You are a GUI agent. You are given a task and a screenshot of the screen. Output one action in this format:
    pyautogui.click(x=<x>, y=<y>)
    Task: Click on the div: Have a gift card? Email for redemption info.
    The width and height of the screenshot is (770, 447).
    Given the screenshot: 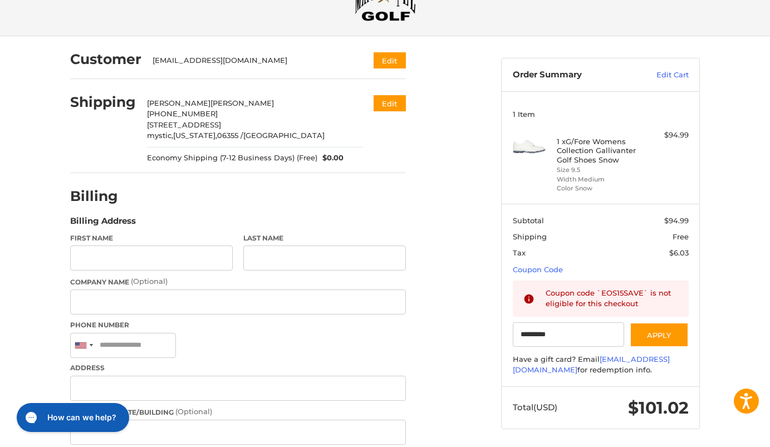 What is the action you would take?
    pyautogui.click(x=601, y=365)
    